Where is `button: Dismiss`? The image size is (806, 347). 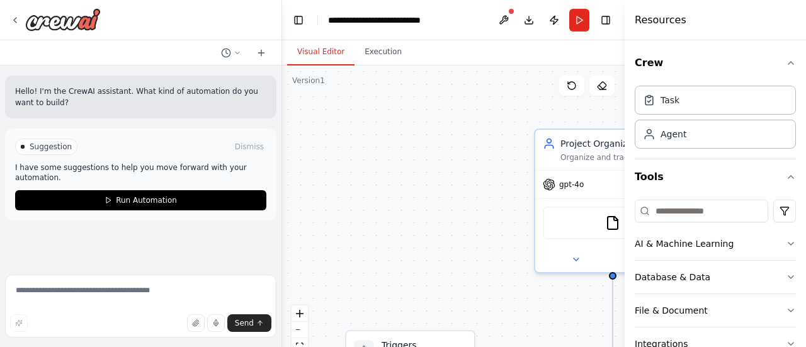 button: Dismiss is located at coordinates (249, 147).